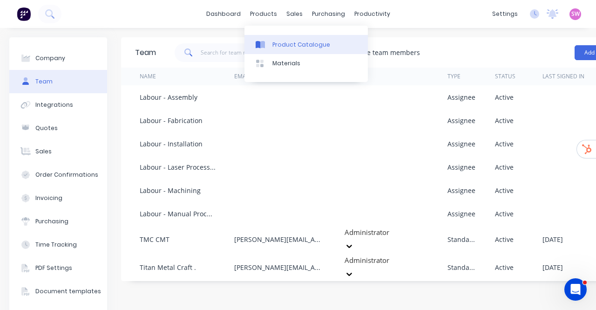 This screenshot has height=310, width=596. Describe the element at coordinates (170, 190) in the screenshot. I see `div: Labour - Machining` at that location.